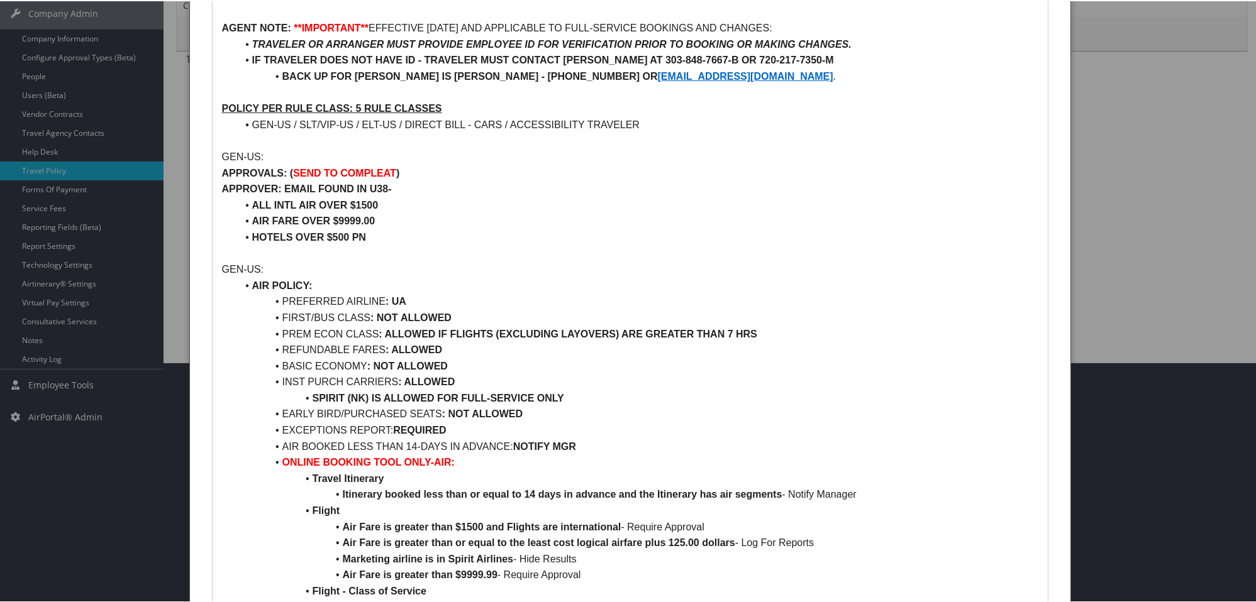 This screenshot has height=602, width=1256. I want to click on strong: SEND TO COMPLEAT, so click(345, 172).